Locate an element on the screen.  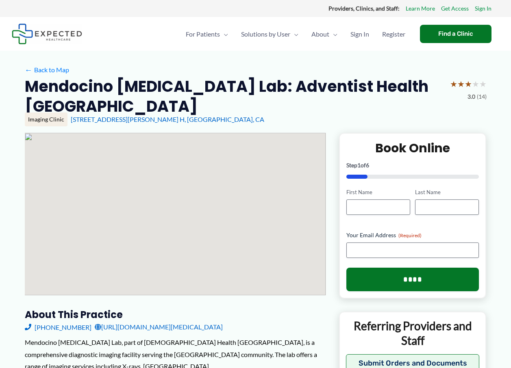
a: Solutions by UserMenu Toggle is located at coordinates (269, 34).